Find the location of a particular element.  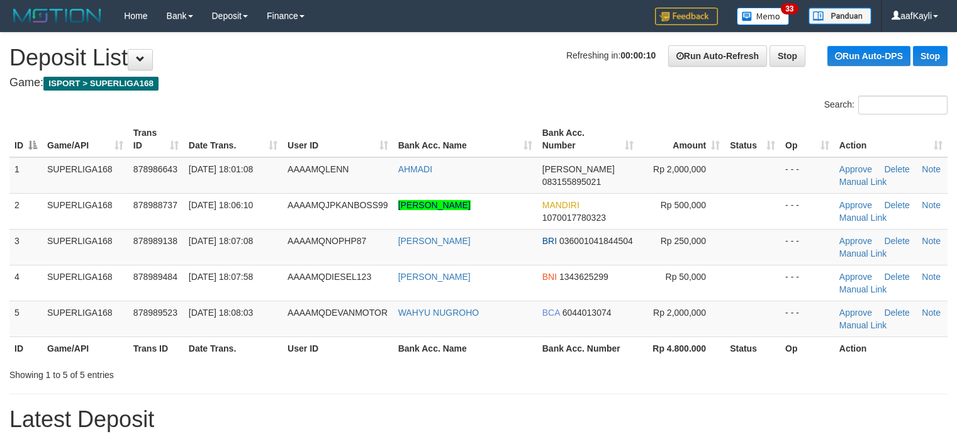

span: Rp 50,000 is located at coordinates (686, 277).